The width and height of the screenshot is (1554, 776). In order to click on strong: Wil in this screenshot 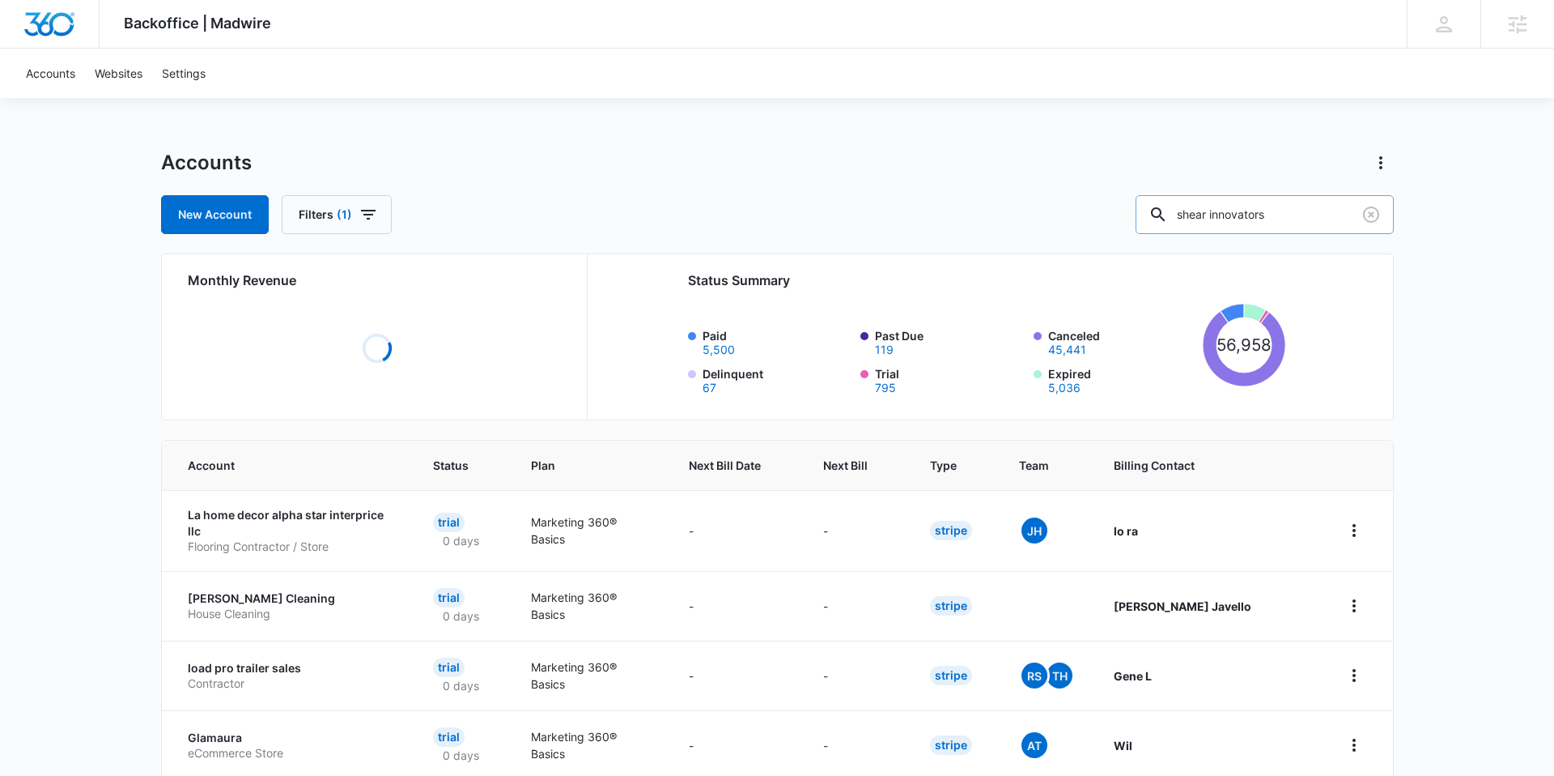, I will do `click(1123, 745)`.